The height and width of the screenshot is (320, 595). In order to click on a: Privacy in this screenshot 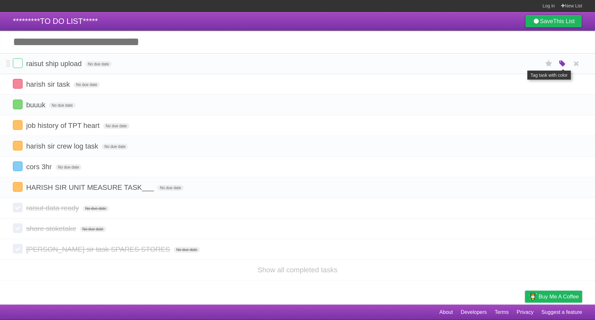, I will do `click(525, 312)`.